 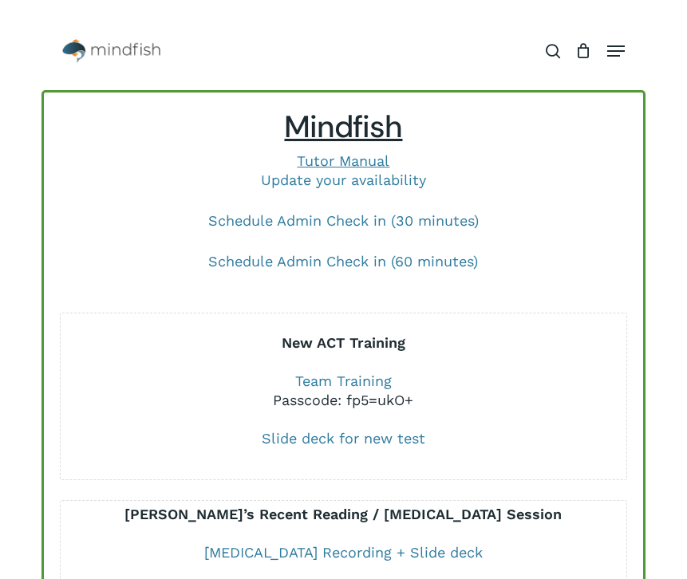 I want to click on a: Schedule Admin Check in (60 minutes), so click(x=343, y=261).